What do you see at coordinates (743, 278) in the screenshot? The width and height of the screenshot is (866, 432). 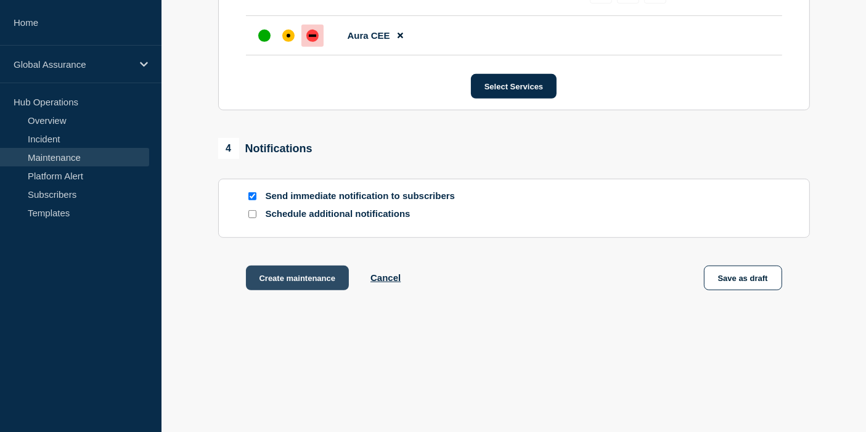 I see `button: Save as draft` at bounding box center [743, 278].